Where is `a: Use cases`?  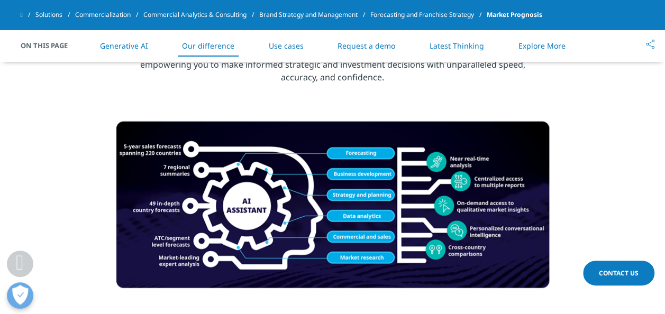 a: Use cases is located at coordinates (286, 46).